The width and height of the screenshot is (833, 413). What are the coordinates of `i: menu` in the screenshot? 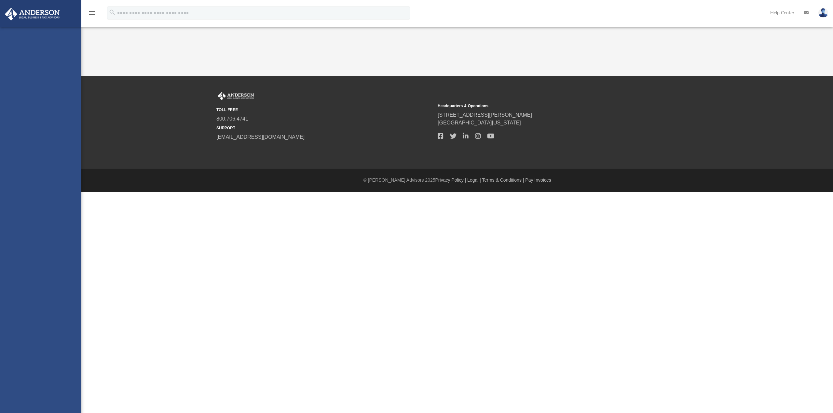 It's located at (92, 13).